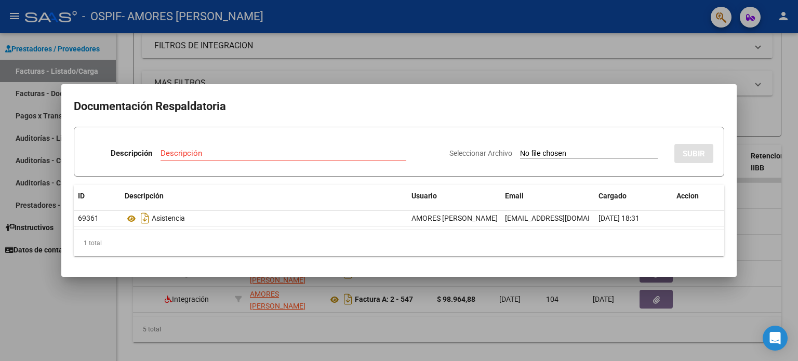 The width and height of the screenshot is (798, 361). Describe the element at coordinates (88, 218) in the screenshot. I see `span: 69361` at that location.